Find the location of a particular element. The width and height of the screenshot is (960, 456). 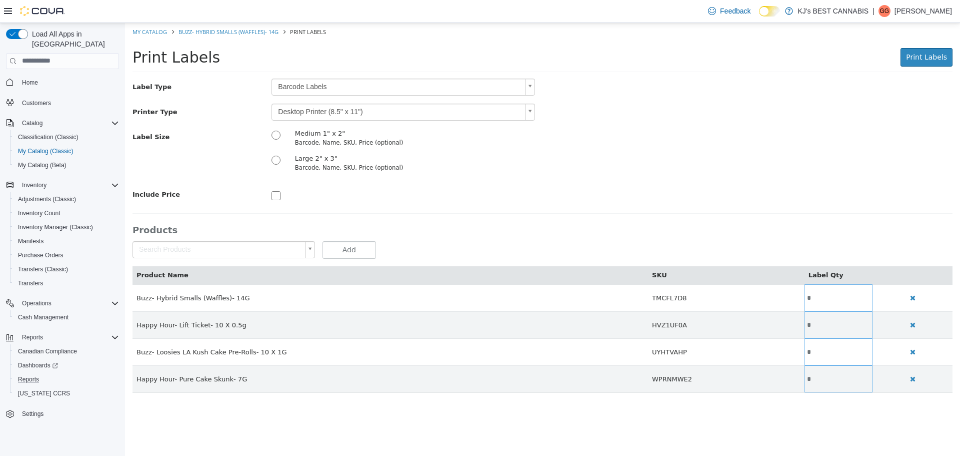

div: Gurvinder Gurvinder is located at coordinates (885, 11).